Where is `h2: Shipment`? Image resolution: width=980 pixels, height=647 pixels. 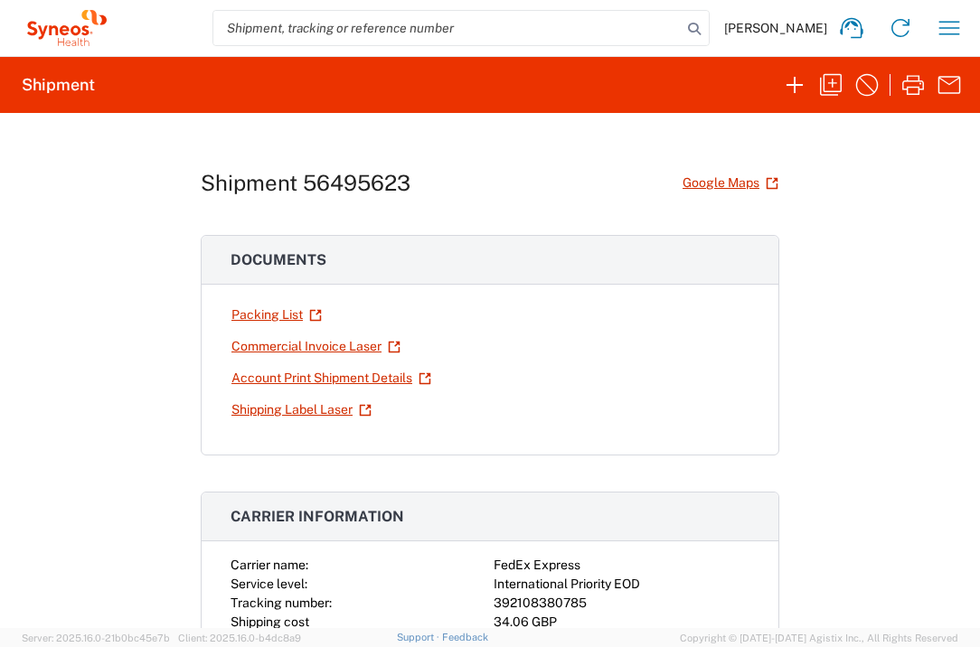
h2: Shipment is located at coordinates (58, 85).